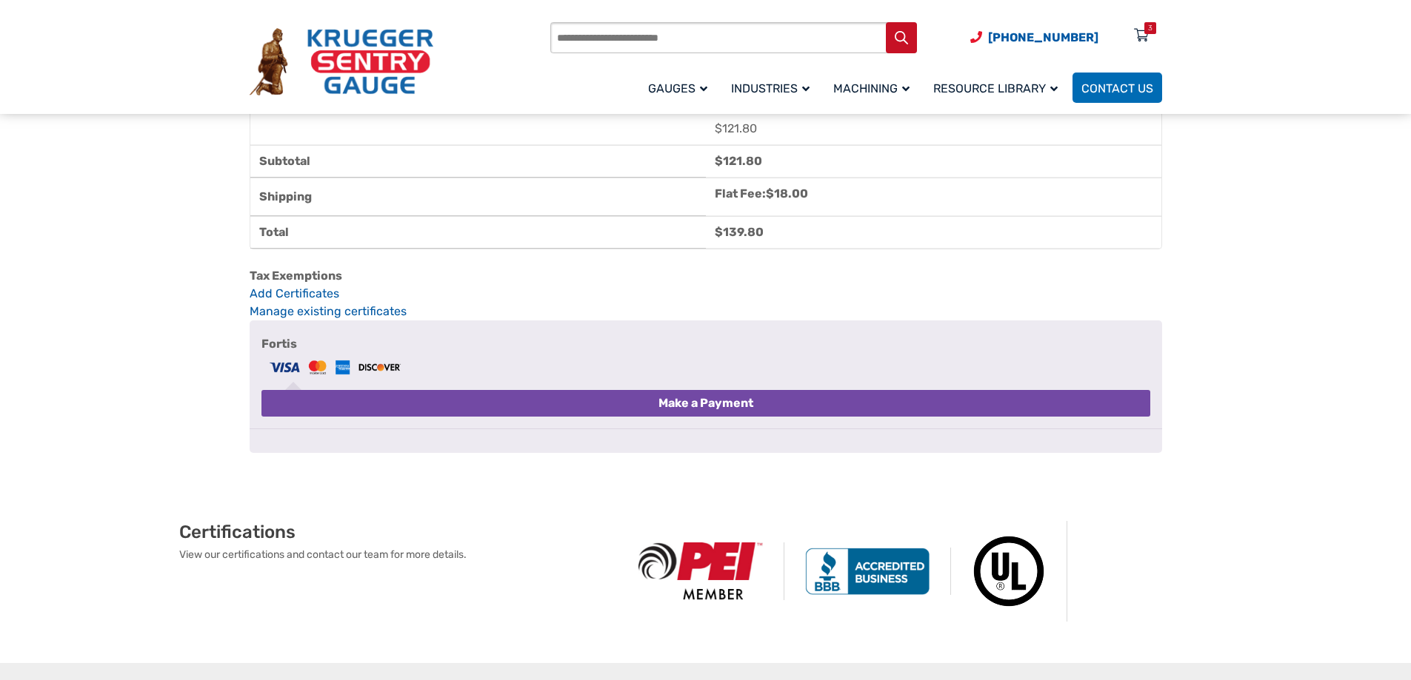  Describe the element at coordinates (328, 311) in the screenshot. I see `a: Manage existing certificates` at that location.